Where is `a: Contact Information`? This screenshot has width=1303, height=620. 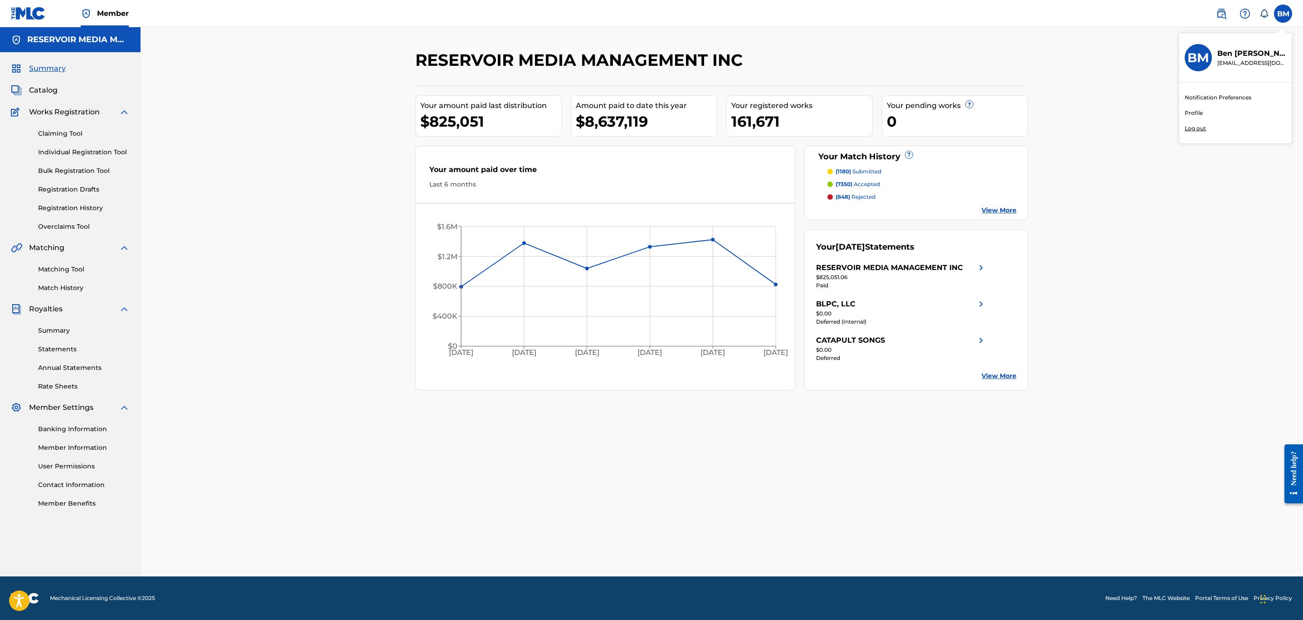
a: Contact Information is located at coordinates (84, 484).